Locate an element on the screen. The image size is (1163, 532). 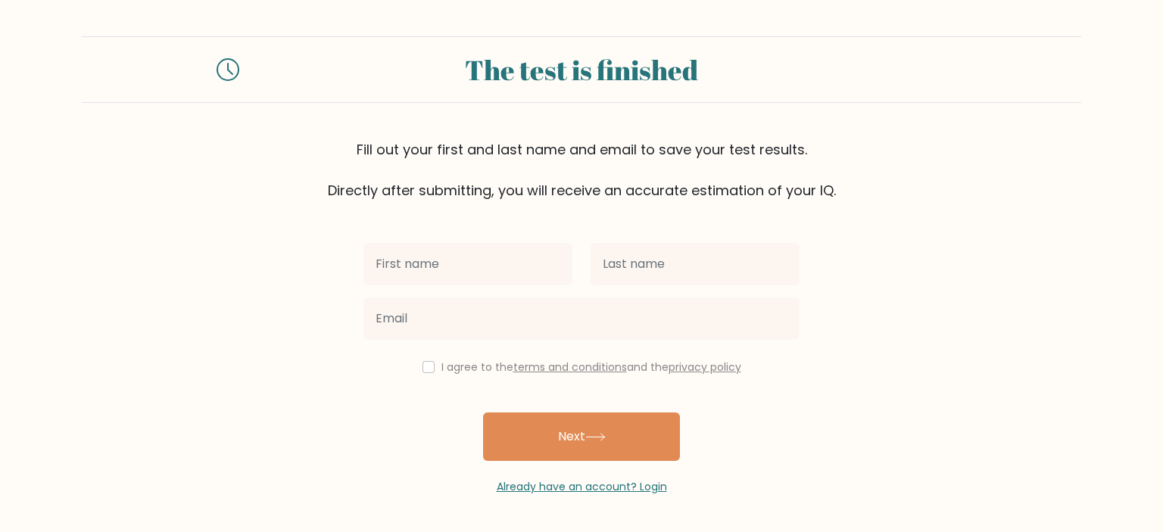
a: privacy policy is located at coordinates (705, 367).